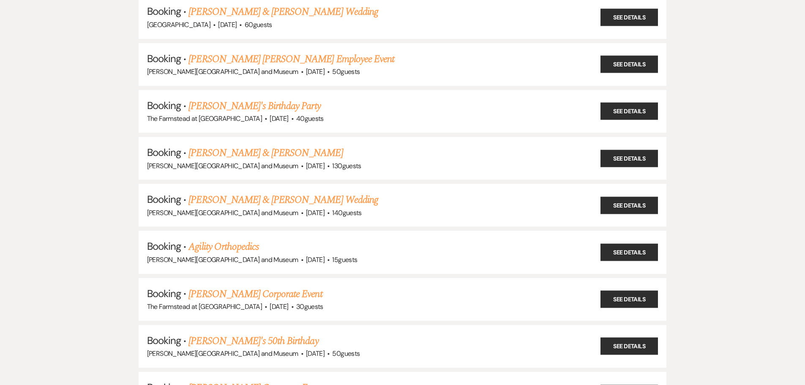 The height and width of the screenshot is (385, 805). What do you see at coordinates (346, 212) in the screenshot?
I see `span: 140 guests` at bounding box center [346, 212].